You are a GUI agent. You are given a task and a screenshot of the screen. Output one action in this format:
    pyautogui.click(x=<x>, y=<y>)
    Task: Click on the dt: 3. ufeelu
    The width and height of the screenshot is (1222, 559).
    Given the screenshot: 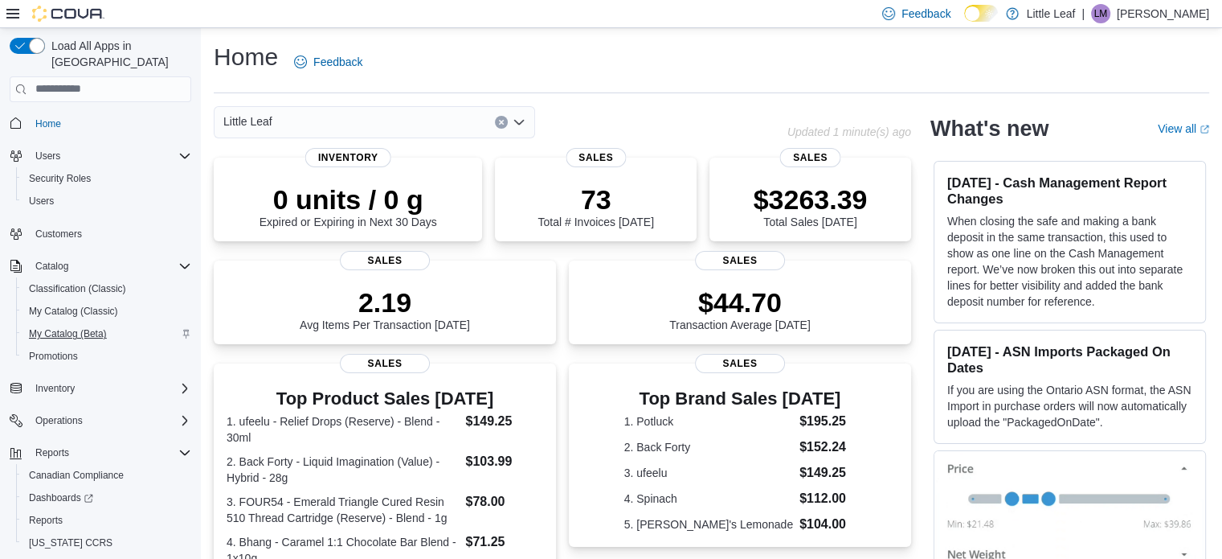 What is the action you would take?
    pyautogui.click(x=709, y=473)
    